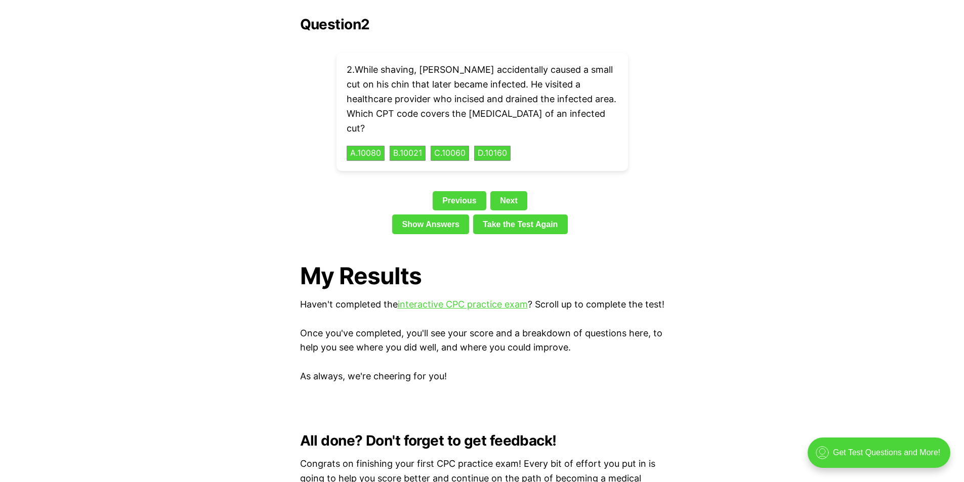 The height and width of the screenshot is (482, 964). What do you see at coordinates (482, 441) in the screenshot?
I see `h2: All done? Don't forget to get feedback!` at bounding box center [482, 441].